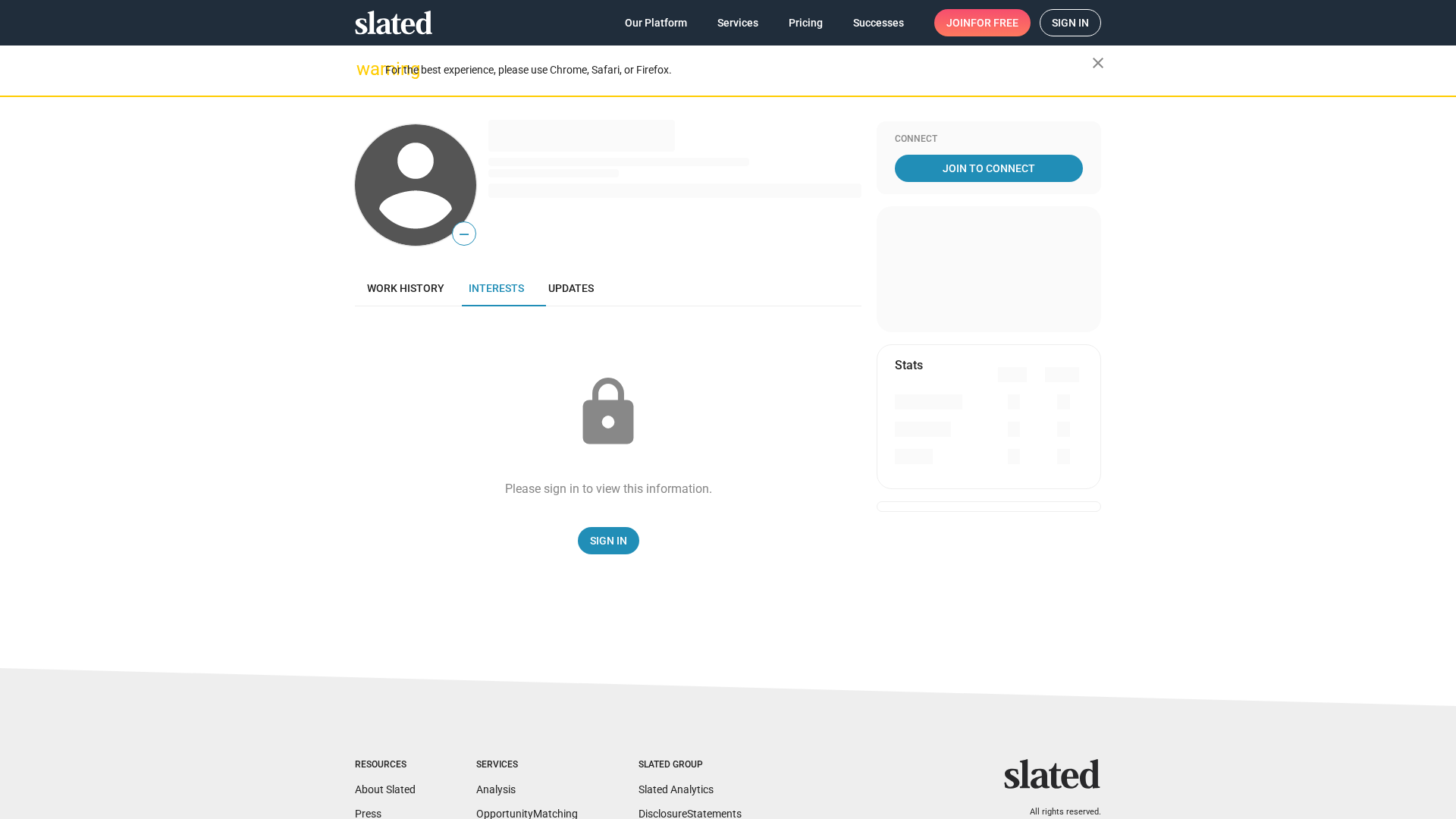 Image resolution: width=1456 pixels, height=819 pixels. I want to click on span: Successes, so click(878, 23).